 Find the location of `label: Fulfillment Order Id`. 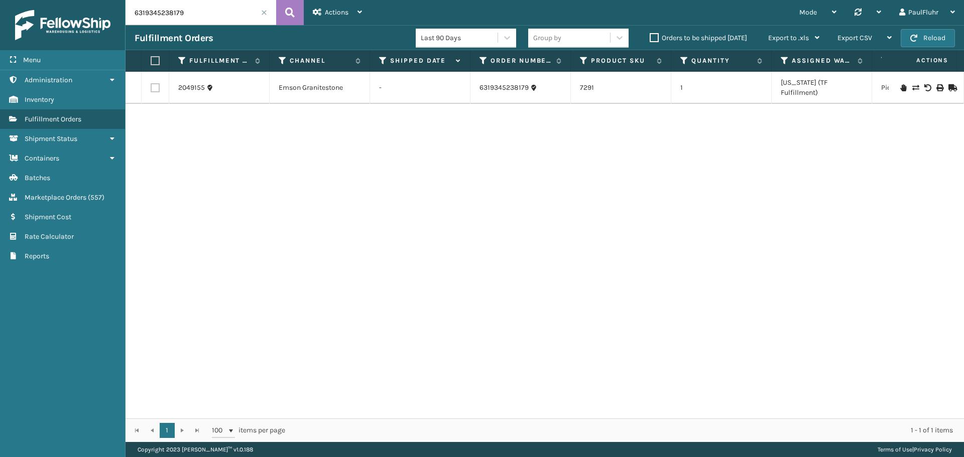

label: Fulfillment Order Id is located at coordinates (219, 61).